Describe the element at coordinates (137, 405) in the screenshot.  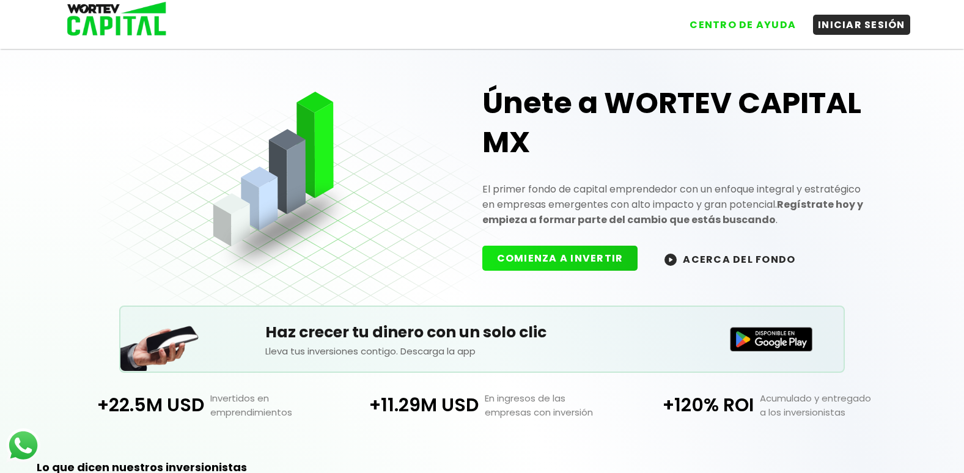
I see `p: +22.5M USD` at that location.